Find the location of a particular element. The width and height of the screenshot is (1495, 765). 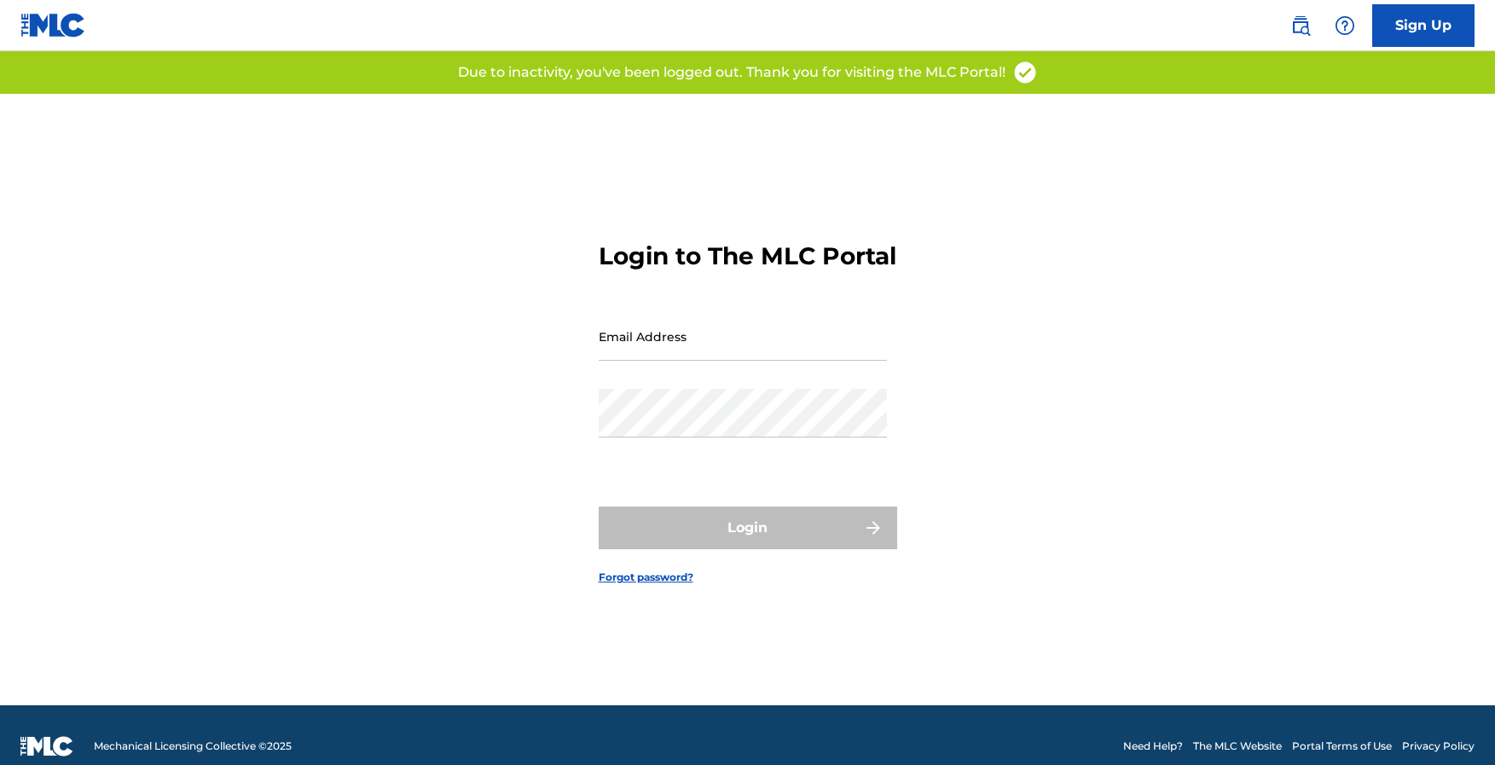

img: search is located at coordinates (1301, 26).